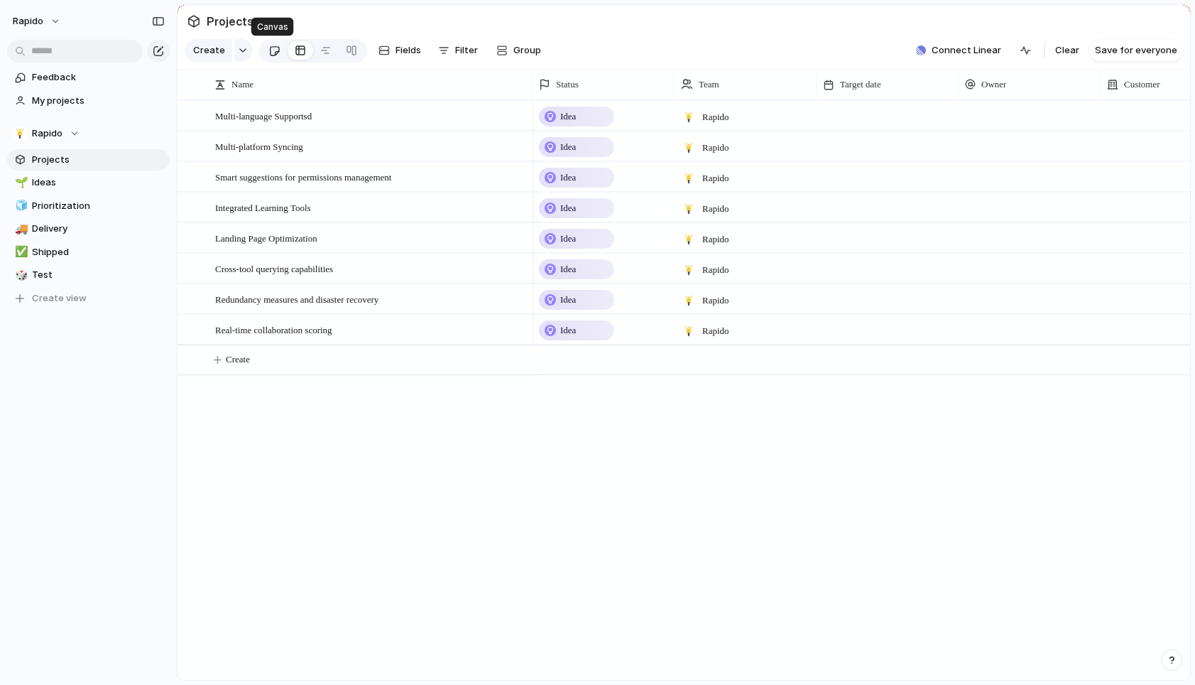  I want to click on span: Target date, so click(861, 85).